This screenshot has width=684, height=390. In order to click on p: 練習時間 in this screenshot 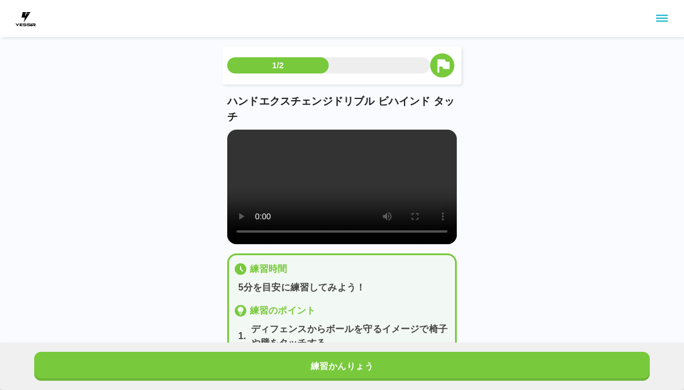, I will do `click(268, 269)`.